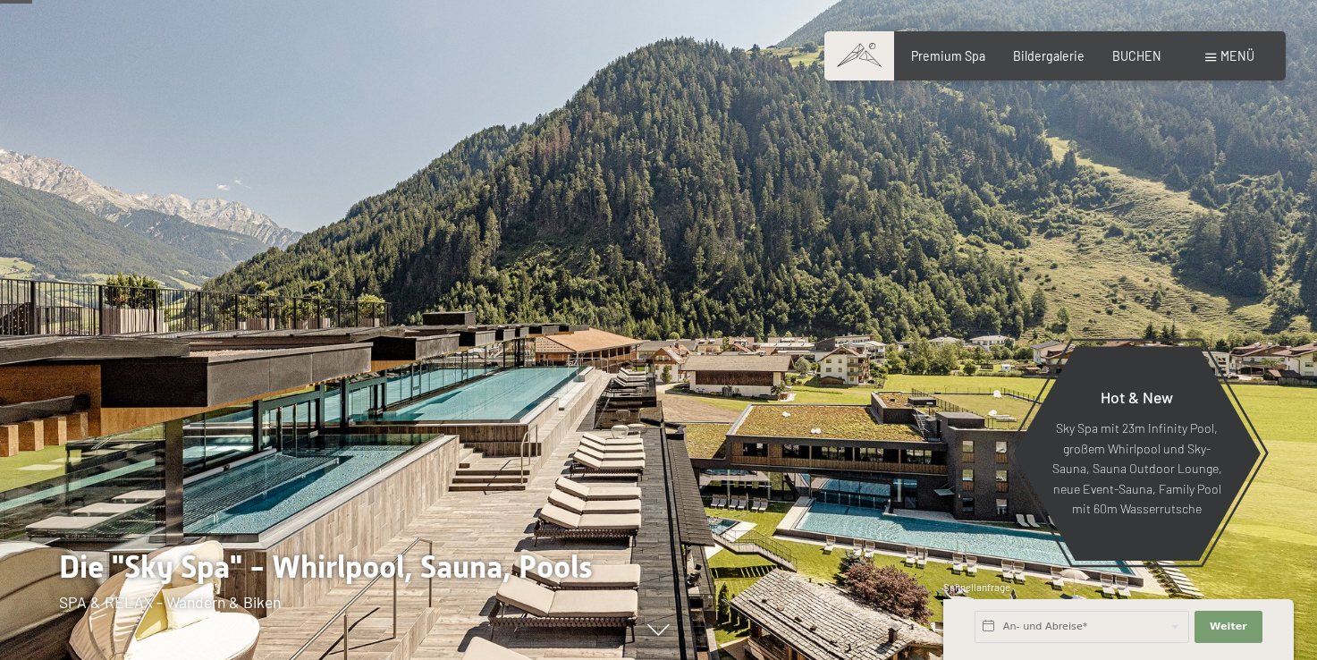 The image size is (1317, 660). What do you see at coordinates (1229, 627) in the screenshot?
I see `button: Weiter` at bounding box center [1229, 627].